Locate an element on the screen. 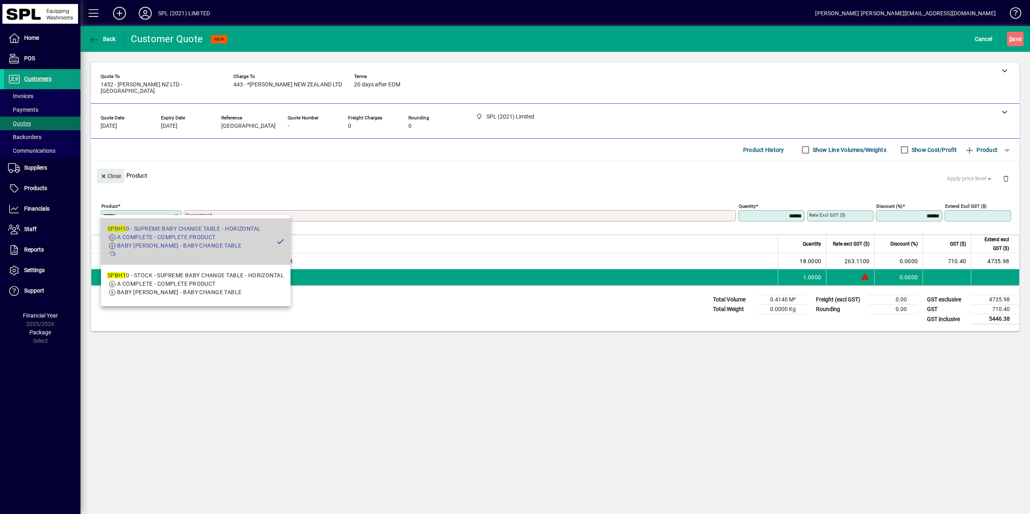  td: 0.4140 M³ is located at coordinates (781, 300).